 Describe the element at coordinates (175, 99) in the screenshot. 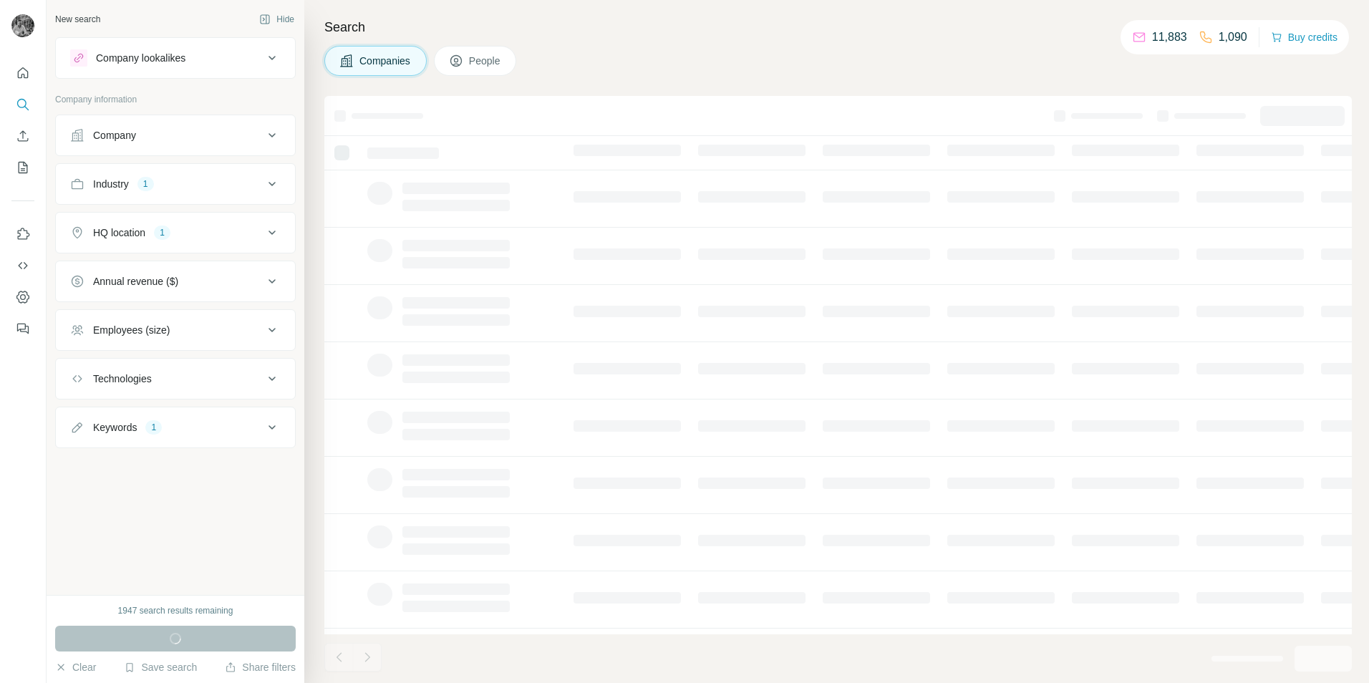

I see `p: Company information` at that location.